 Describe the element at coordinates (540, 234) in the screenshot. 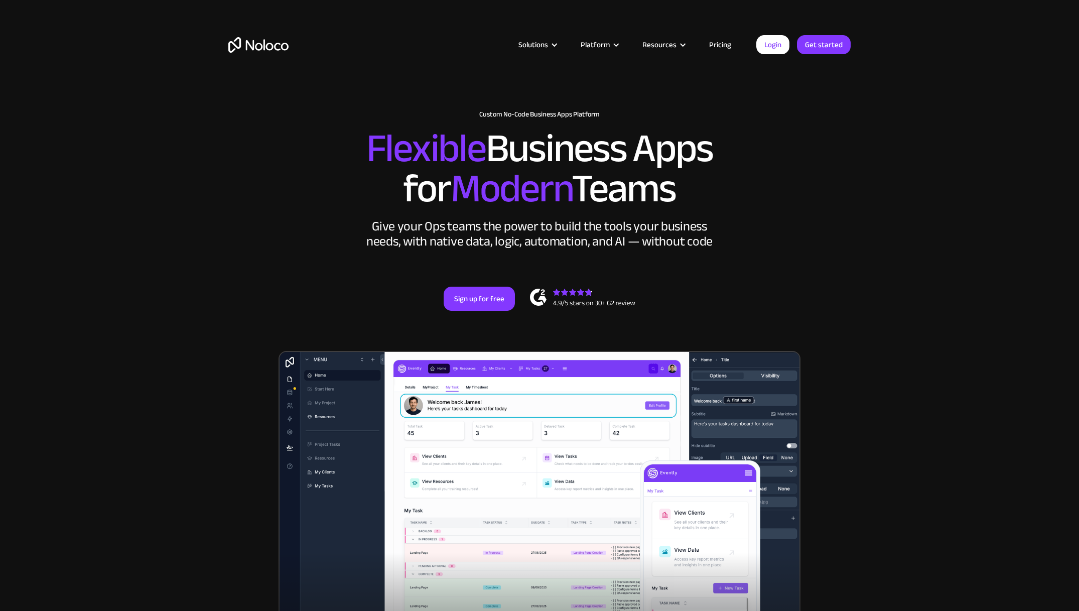

I see `div: Give your Ops teams the power to build the tools your business needs, with native data, logic, au...` at that location.